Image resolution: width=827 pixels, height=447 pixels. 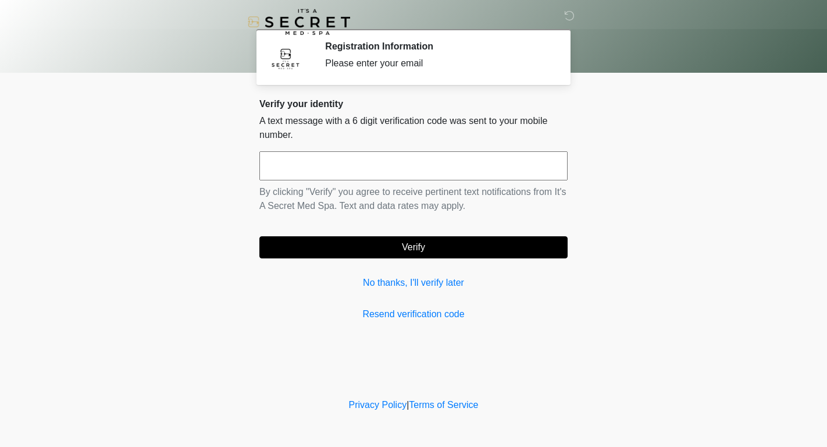 What do you see at coordinates (414, 314) in the screenshot?
I see `a: Resend verification code` at bounding box center [414, 314].